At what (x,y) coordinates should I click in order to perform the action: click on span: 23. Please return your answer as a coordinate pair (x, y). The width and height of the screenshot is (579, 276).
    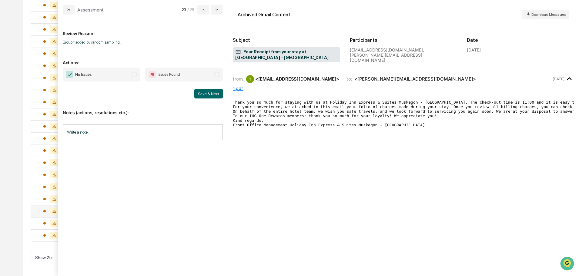
    Looking at the image, I should click on (184, 10).